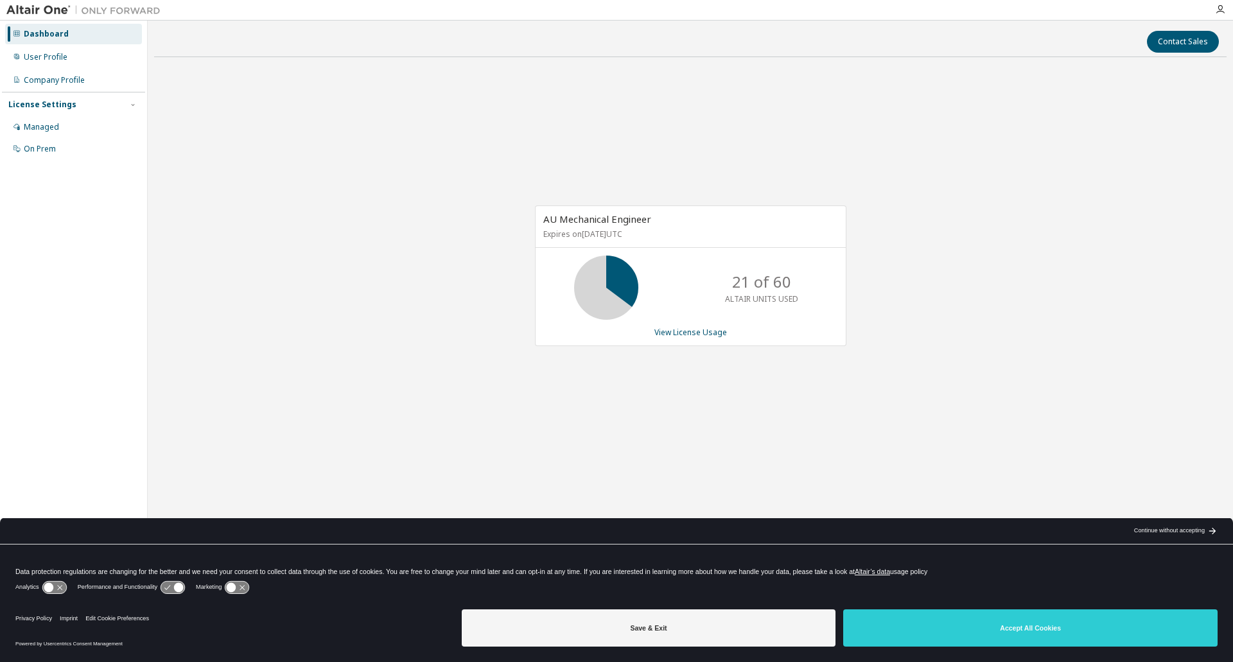 The width and height of the screenshot is (1233, 662). I want to click on p: 21 of 60, so click(762, 282).